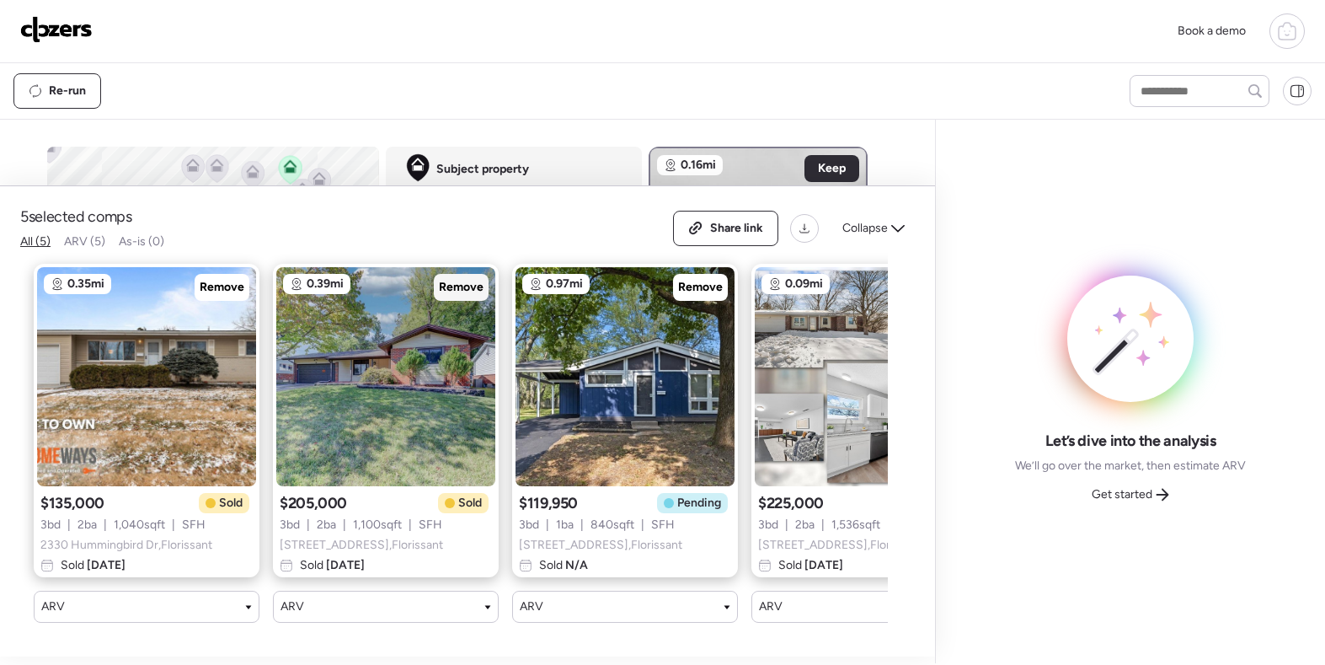 Image resolution: width=1325 pixels, height=665 pixels. I want to click on span: Let’s dive into the analysis, so click(1130, 441).